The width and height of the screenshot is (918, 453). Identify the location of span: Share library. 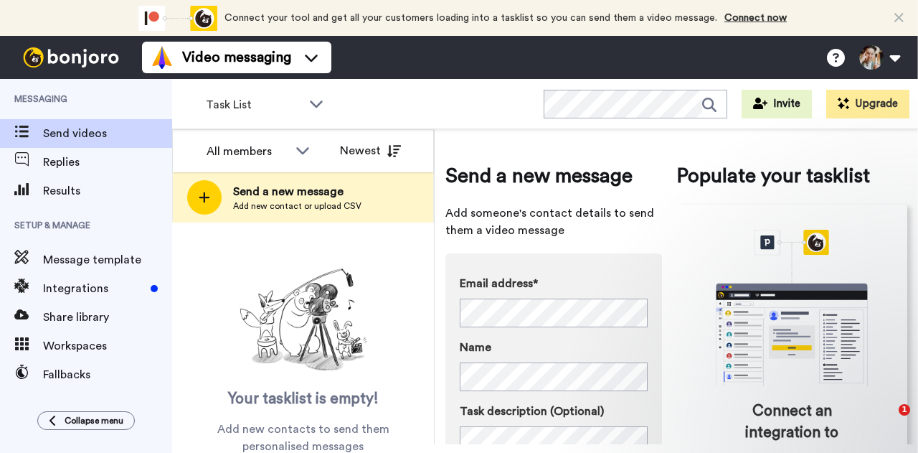
(108, 317).